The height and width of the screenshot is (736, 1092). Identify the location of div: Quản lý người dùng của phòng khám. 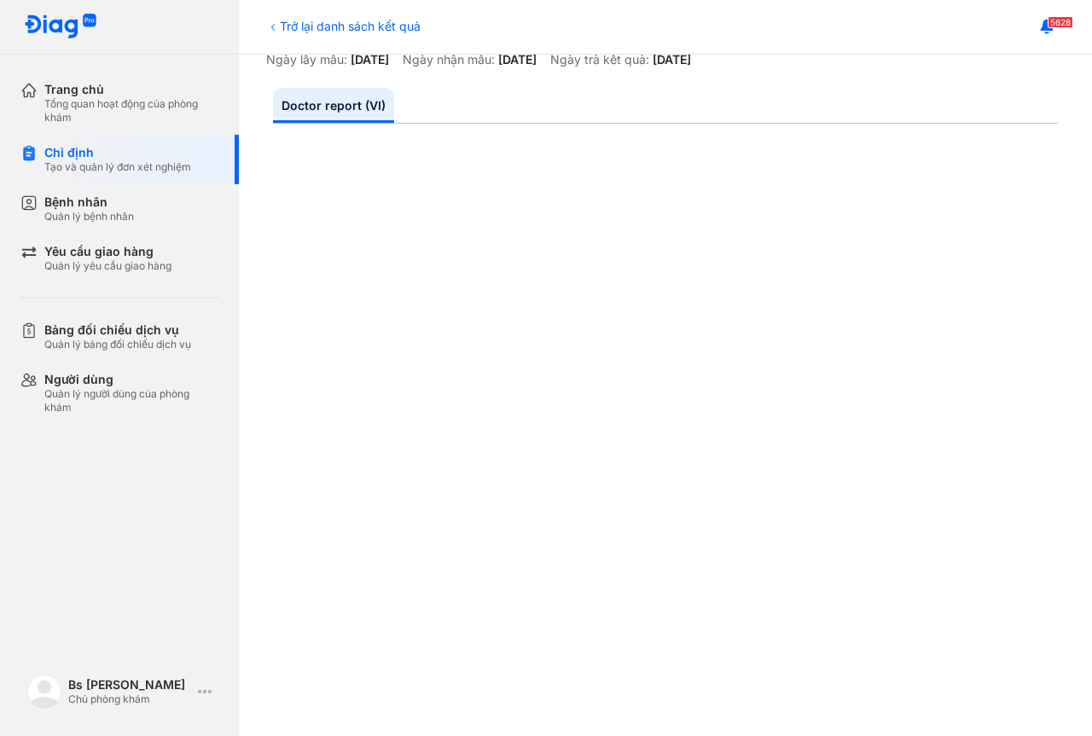
(131, 401).